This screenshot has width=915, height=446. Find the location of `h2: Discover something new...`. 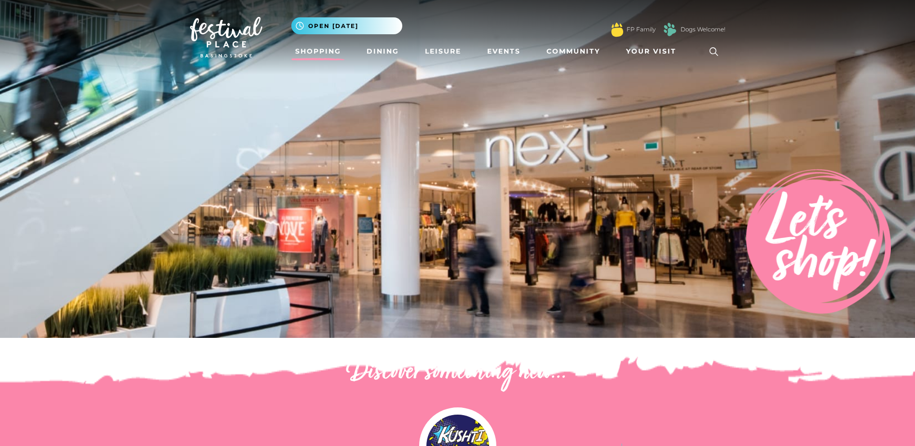

h2: Discover something new... is located at coordinates (458, 372).